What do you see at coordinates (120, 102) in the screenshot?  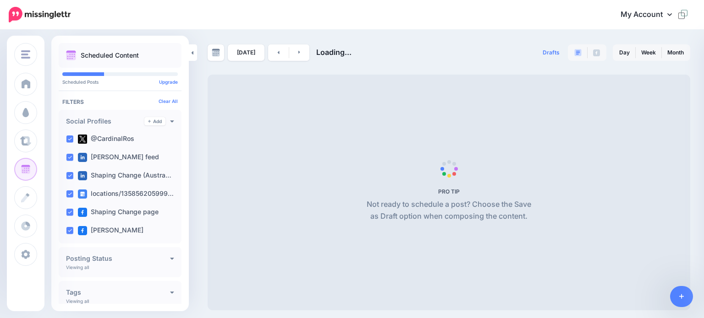 I see `h4: Filters` at bounding box center [120, 102].